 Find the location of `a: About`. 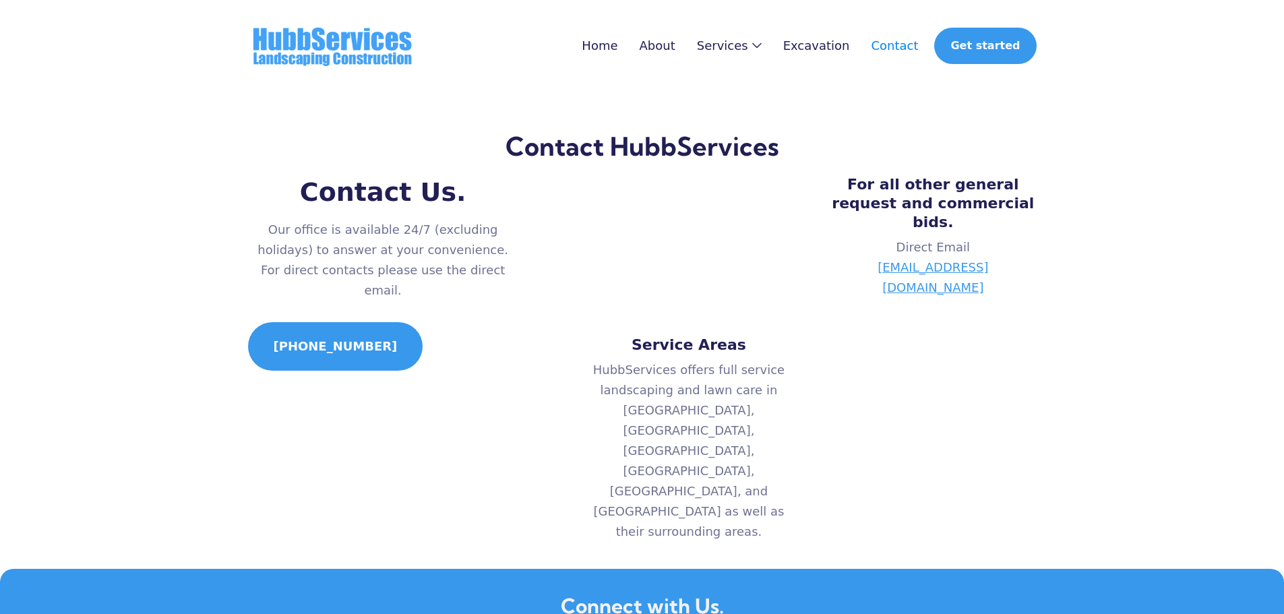

a: About is located at coordinates (657, 46).